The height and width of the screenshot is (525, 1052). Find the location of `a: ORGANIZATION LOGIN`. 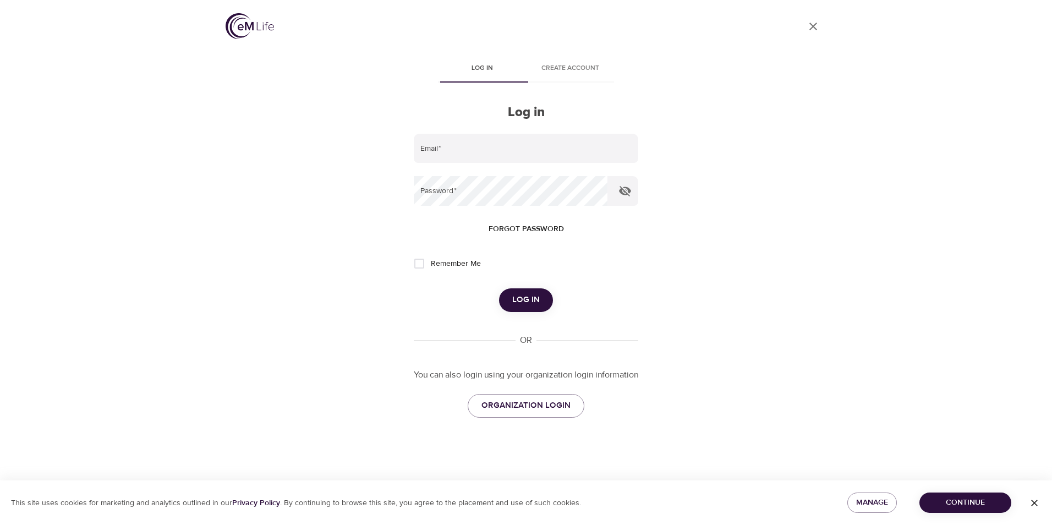

a: ORGANIZATION LOGIN is located at coordinates (526, 406).